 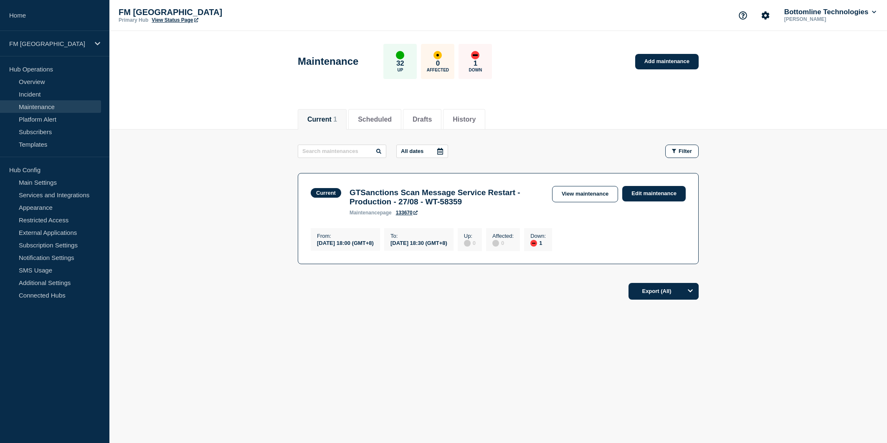 What do you see at coordinates (345, 236) in the screenshot?
I see `p: From :` at bounding box center [345, 236].